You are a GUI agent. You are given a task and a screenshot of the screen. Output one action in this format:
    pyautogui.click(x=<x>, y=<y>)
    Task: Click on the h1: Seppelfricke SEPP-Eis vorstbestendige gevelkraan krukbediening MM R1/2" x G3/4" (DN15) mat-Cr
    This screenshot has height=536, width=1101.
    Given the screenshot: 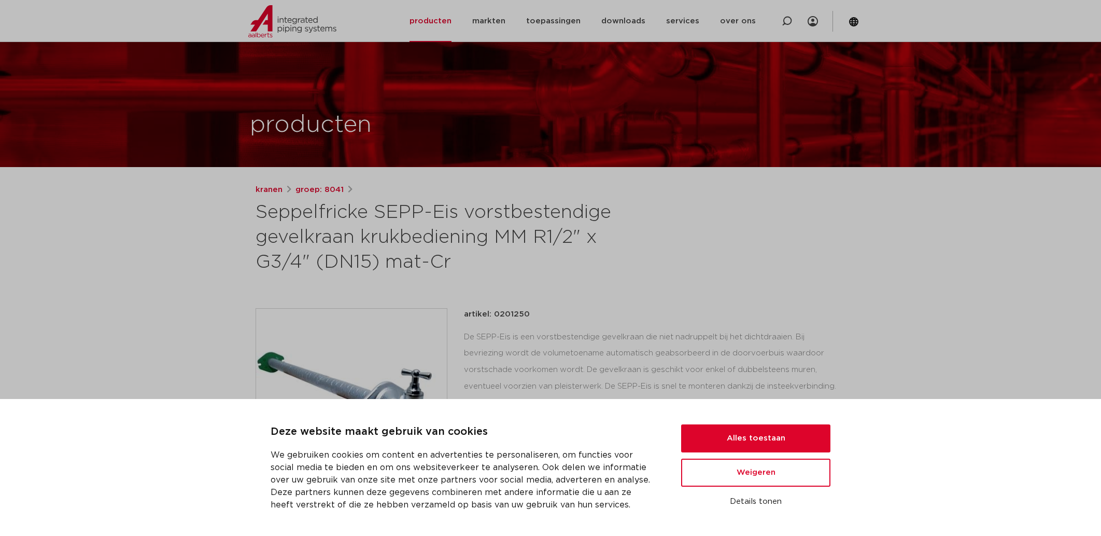 What is the action you would take?
    pyautogui.click(x=450, y=237)
    